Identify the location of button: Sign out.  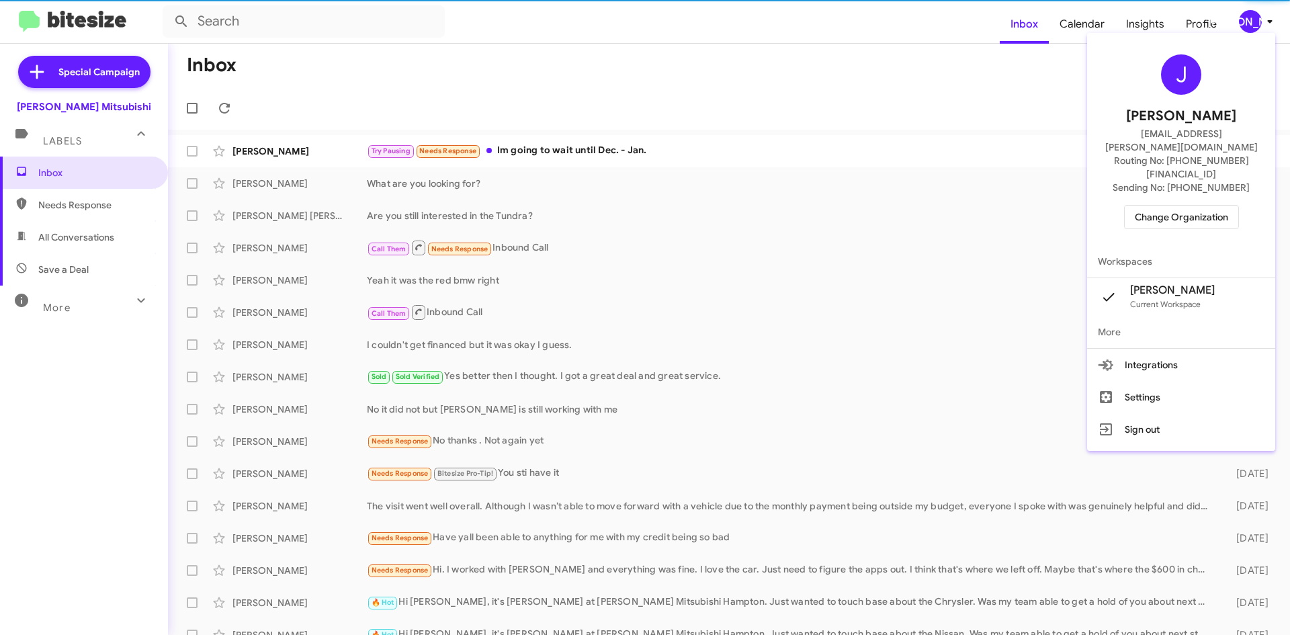
(1182, 429).